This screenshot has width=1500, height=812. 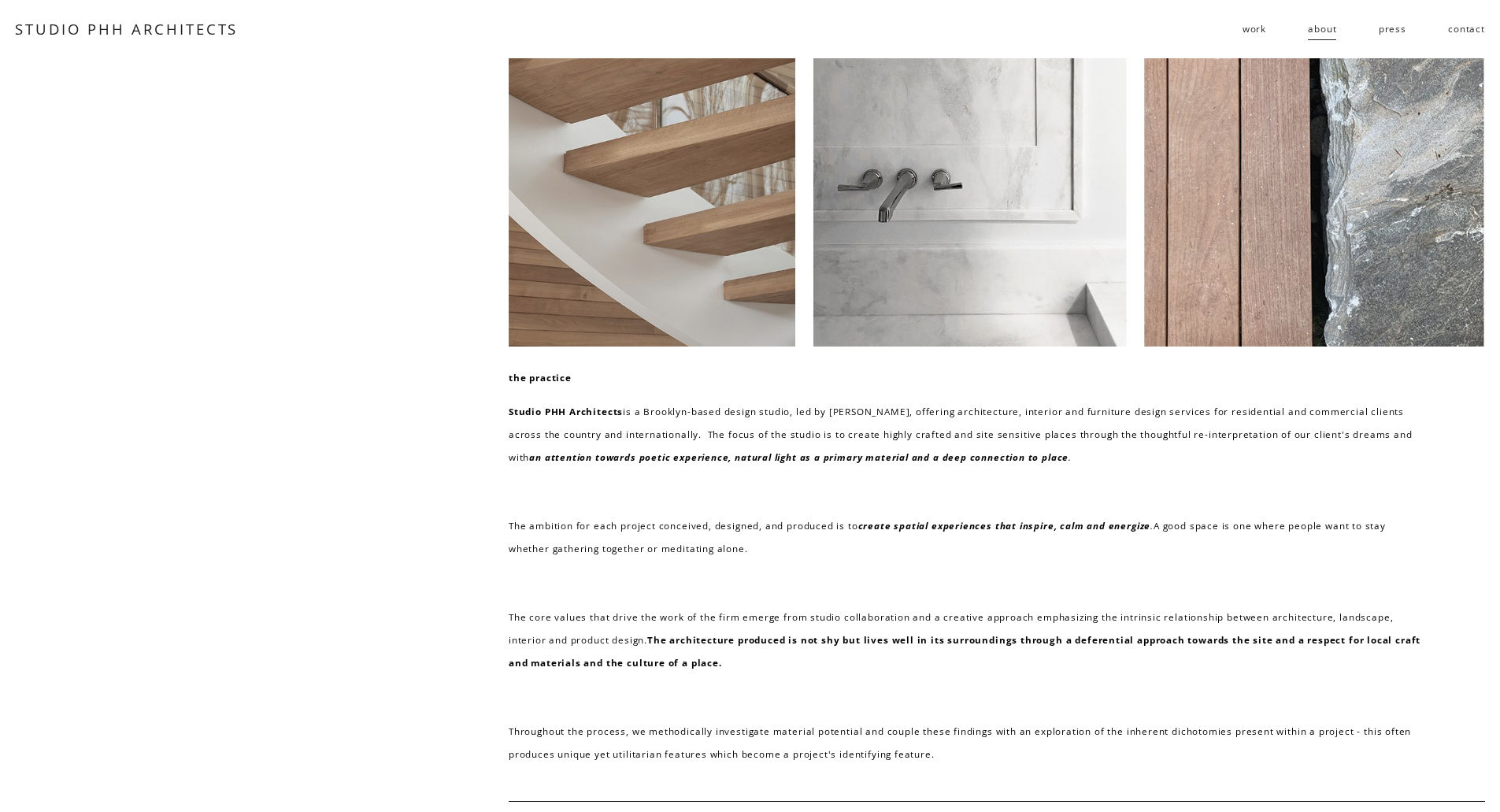 What do you see at coordinates (1255, 28) in the screenshot?
I see `span: work` at bounding box center [1255, 28].